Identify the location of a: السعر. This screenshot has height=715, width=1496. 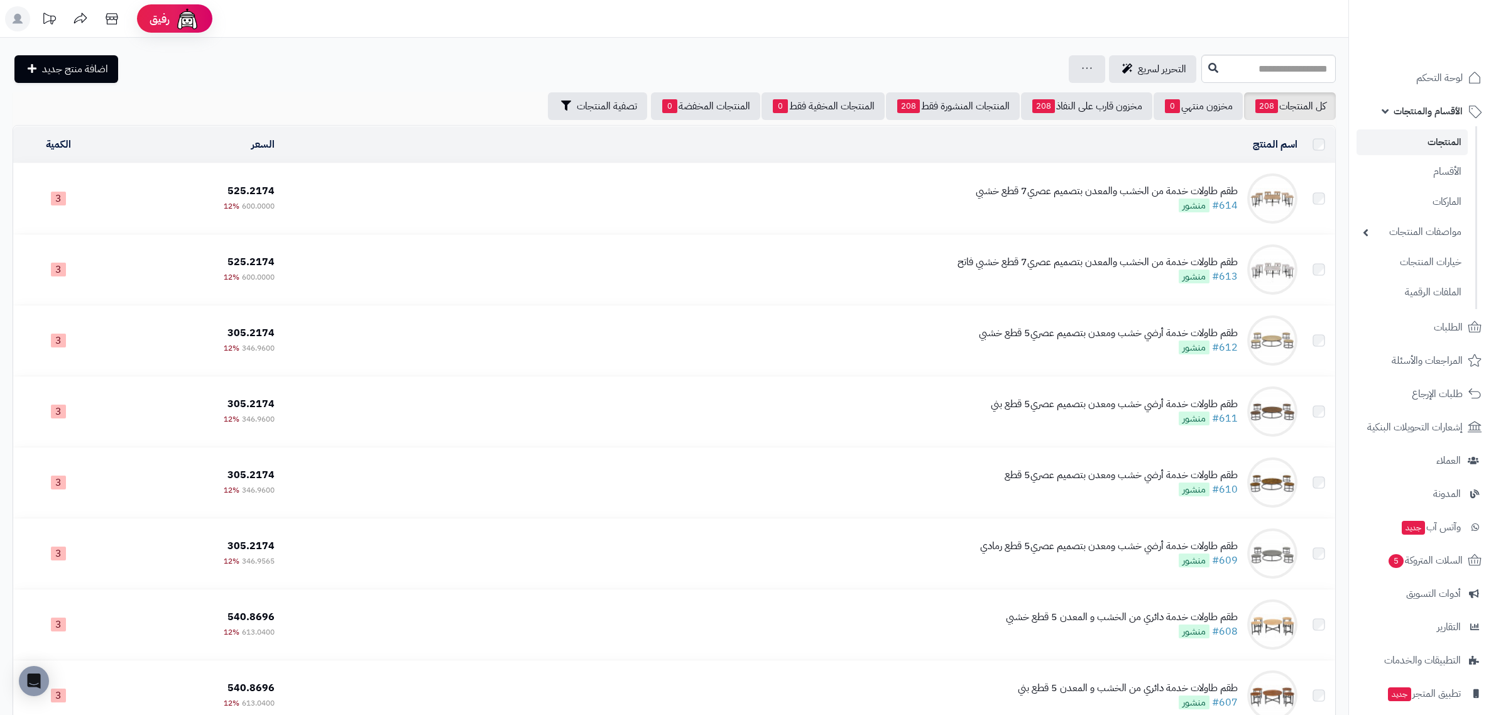
(263, 145).